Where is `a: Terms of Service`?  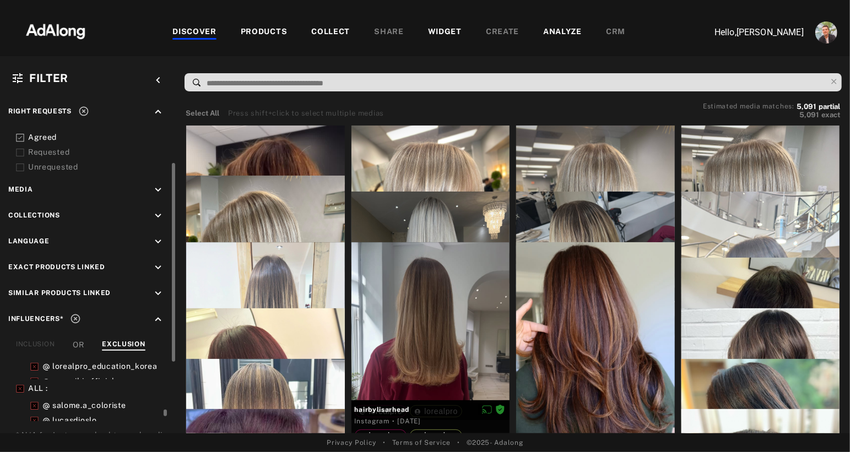 a: Terms of Service is located at coordinates (421, 443).